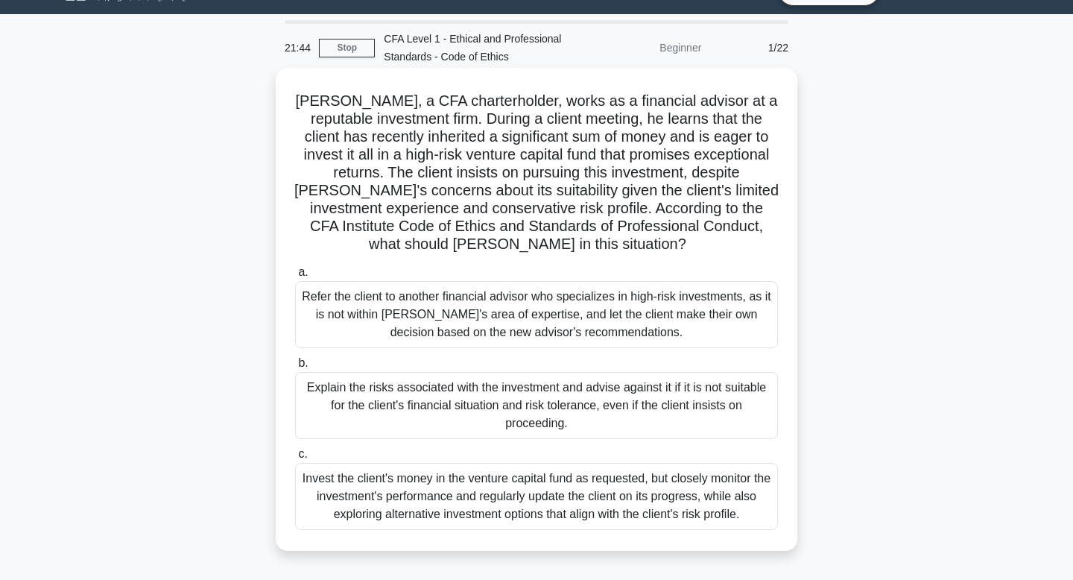 The width and height of the screenshot is (1073, 580). Describe the element at coordinates (537, 405) in the screenshot. I see `div: Explain the risks associated with the investment and advise against it if it is not suitable for ...` at that location.